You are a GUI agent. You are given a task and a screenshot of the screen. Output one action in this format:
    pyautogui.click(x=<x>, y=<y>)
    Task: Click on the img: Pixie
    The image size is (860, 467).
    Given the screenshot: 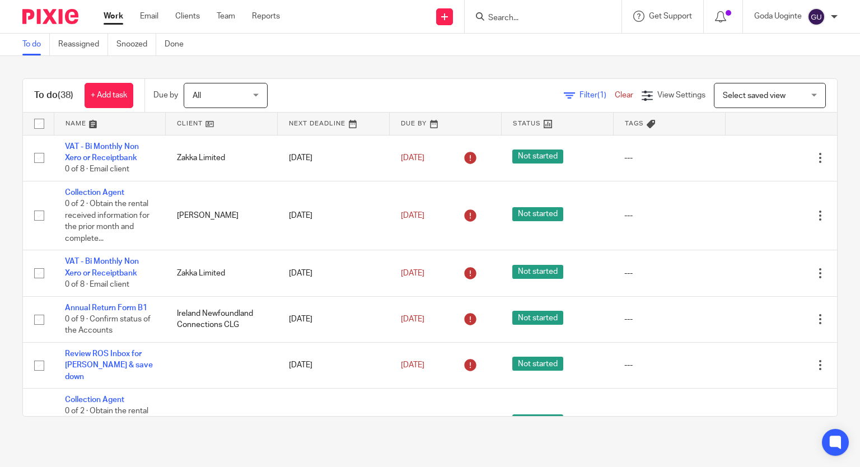 What is the action you would take?
    pyautogui.click(x=50, y=16)
    